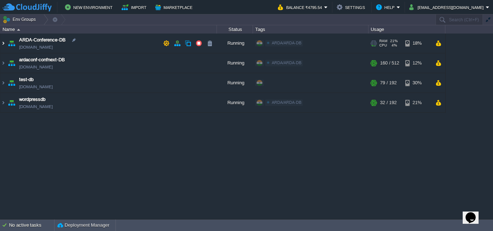  What do you see at coordinates (389, 63) in the screenshot?
I see `div: 160 / 512` at bounding box center [389, 63].